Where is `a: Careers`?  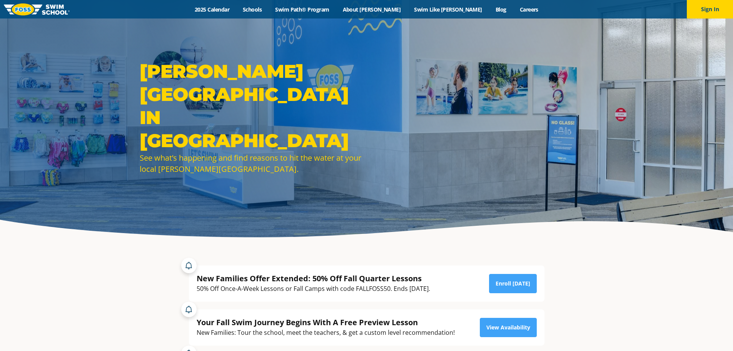
a: Careers is located at coordinates (529, 9).